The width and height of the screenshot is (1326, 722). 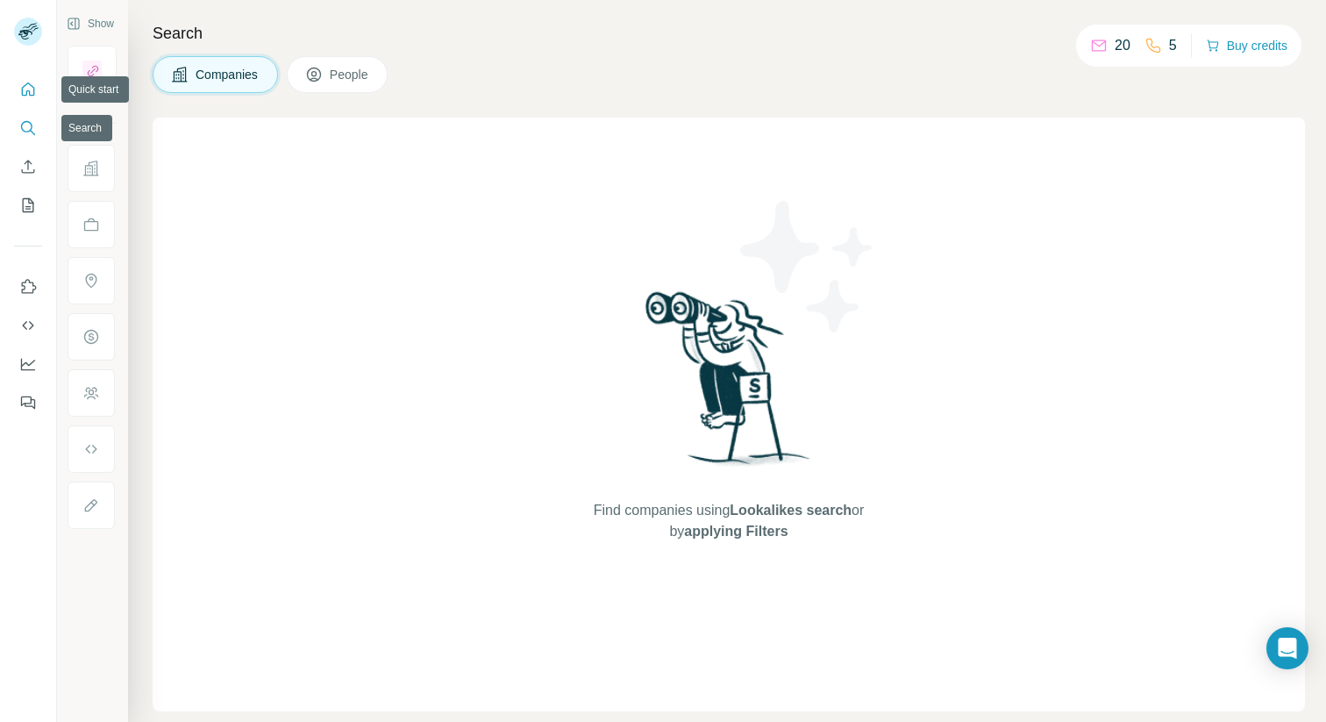 What do you see at coordinates (28, 325) in the screenshot?
I see `button: Use Surfe API` at bounding box center [28, 325].